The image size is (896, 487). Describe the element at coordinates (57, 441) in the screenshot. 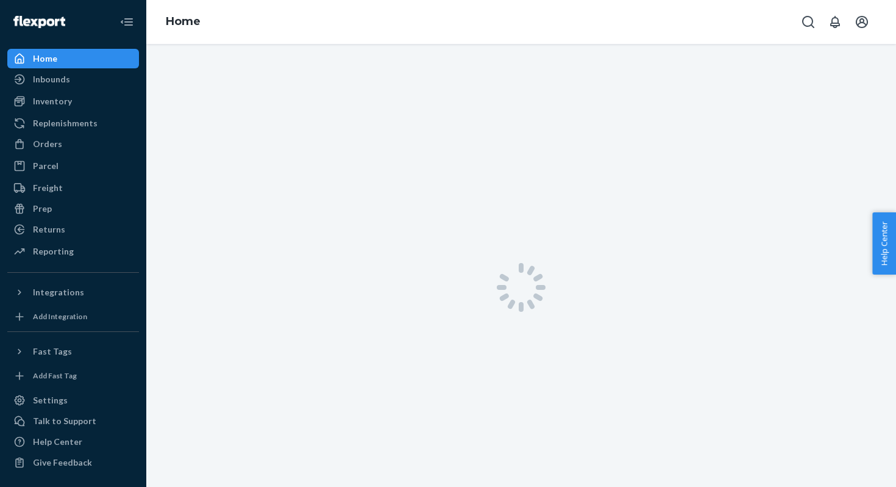

I see `div: Help Center` at that location.